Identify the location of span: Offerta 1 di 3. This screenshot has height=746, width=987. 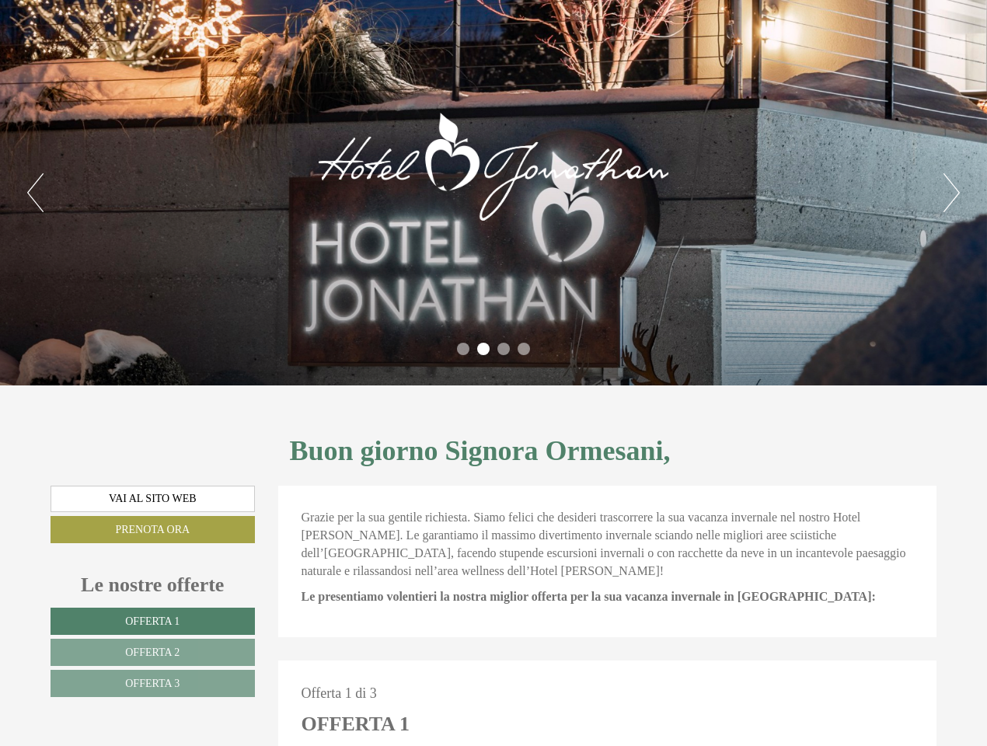
(339, 693).